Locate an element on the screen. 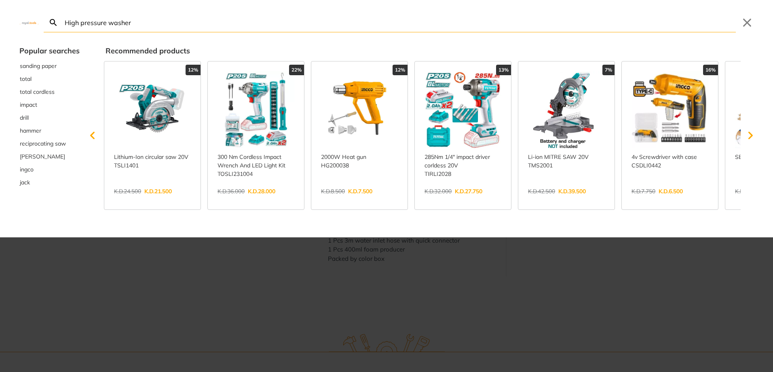 This screenshot has width=773, height=372. button: Close is located at coordinates (747, 23).